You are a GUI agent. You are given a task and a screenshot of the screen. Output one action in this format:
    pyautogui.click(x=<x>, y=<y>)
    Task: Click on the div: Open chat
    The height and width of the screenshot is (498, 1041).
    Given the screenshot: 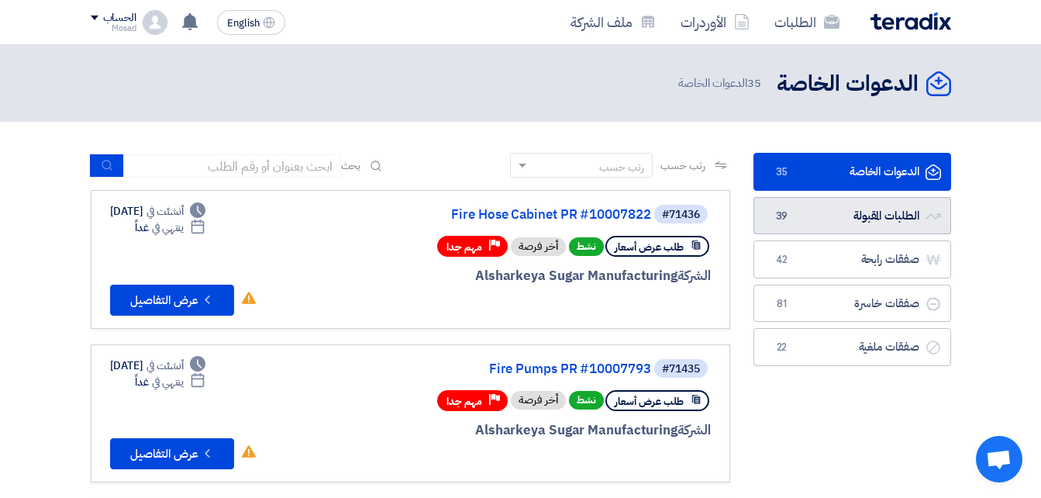 What is the action you would take?
    pyautogui.click(x=999, y=459)
    